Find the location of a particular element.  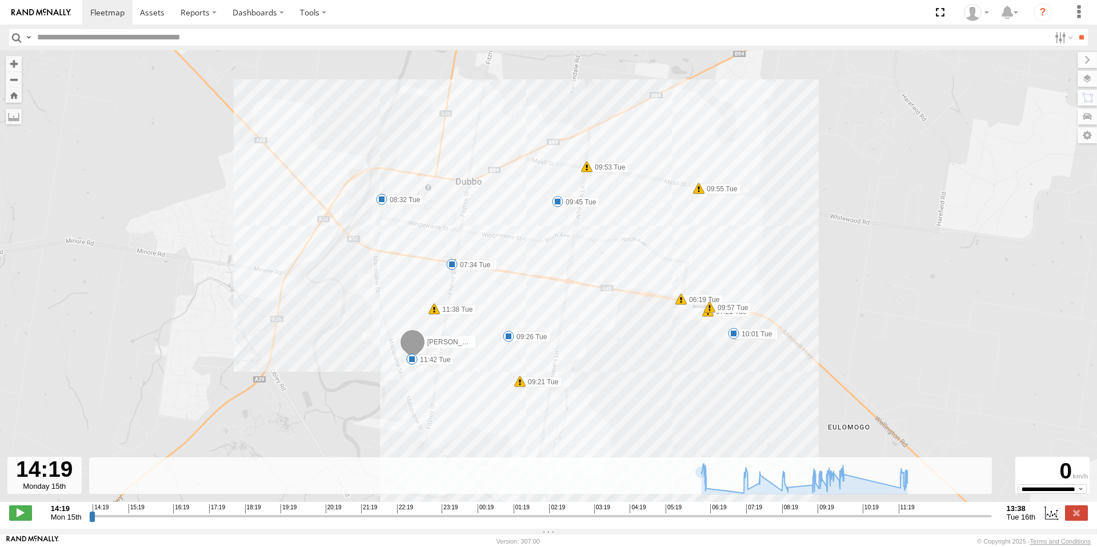

span: 15:19 is located at coordinates (137, 509).